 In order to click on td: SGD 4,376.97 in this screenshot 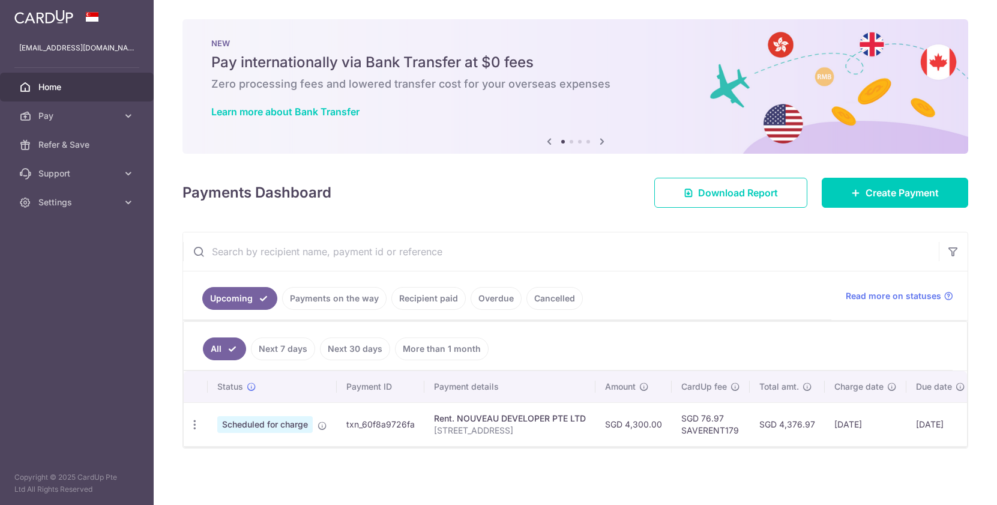, I will do `click(787, 424)`.